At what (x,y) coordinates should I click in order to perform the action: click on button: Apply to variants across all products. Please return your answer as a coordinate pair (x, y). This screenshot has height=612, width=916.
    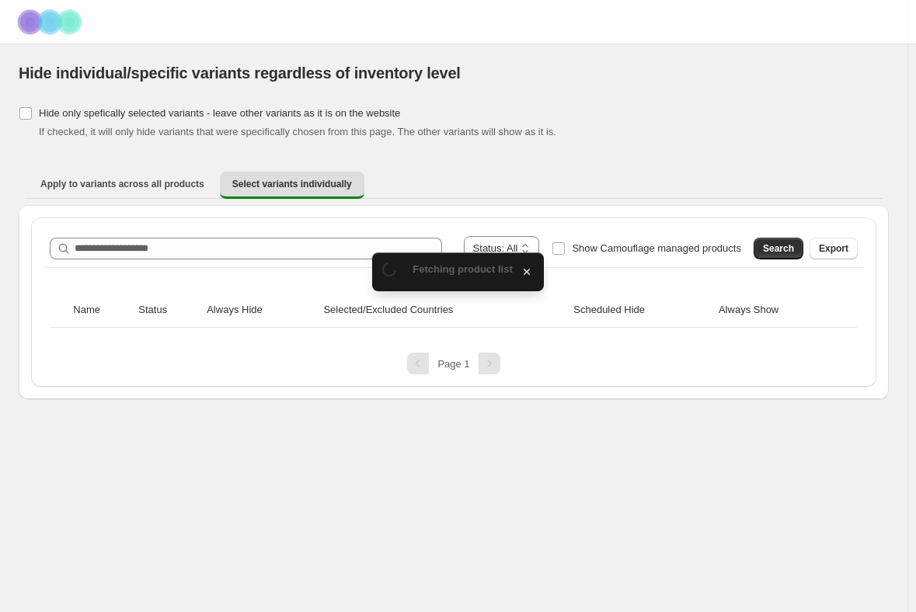
    Looking at the image, I should click on (122, 184).